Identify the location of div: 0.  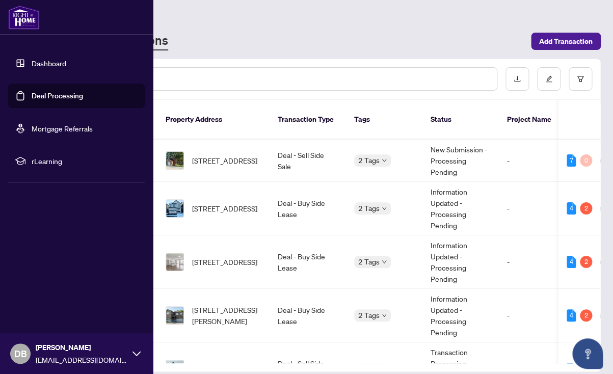
(586, 160).